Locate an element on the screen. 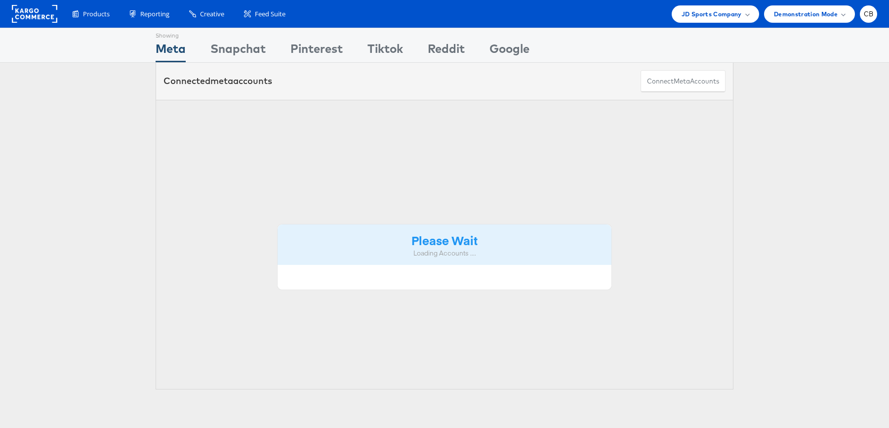  span: Creative is located at coordinates (212, 14).